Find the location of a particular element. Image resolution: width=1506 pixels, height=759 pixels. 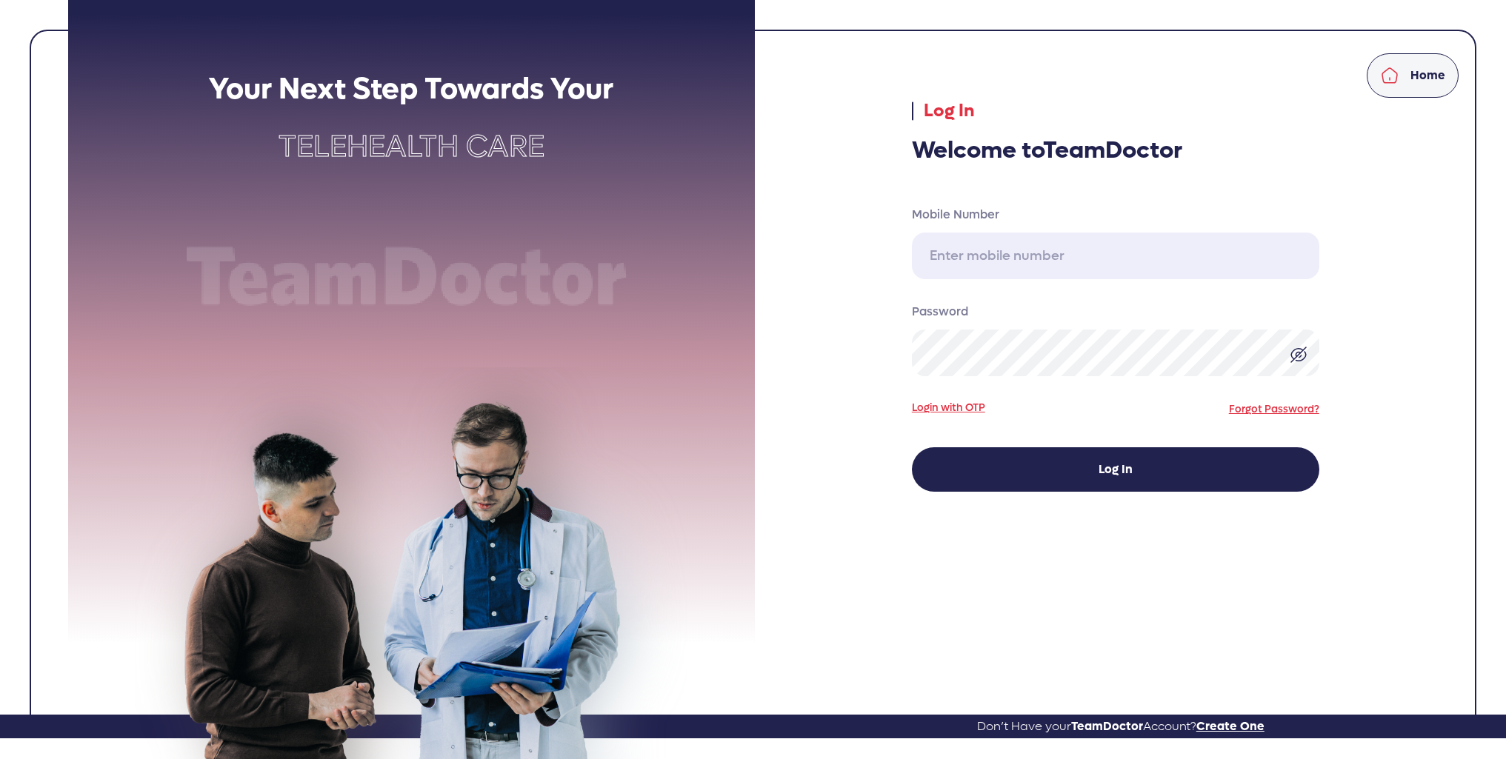

input: Enter mobile number is located at coordinates (1116, 256).